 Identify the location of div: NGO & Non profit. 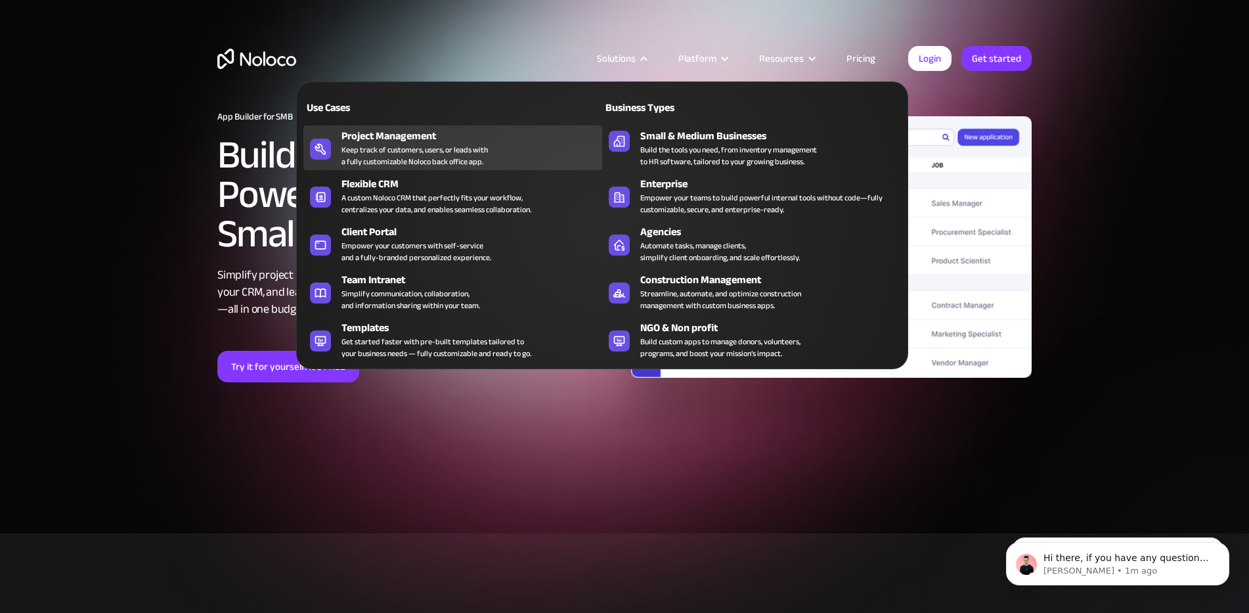
(774, 328).